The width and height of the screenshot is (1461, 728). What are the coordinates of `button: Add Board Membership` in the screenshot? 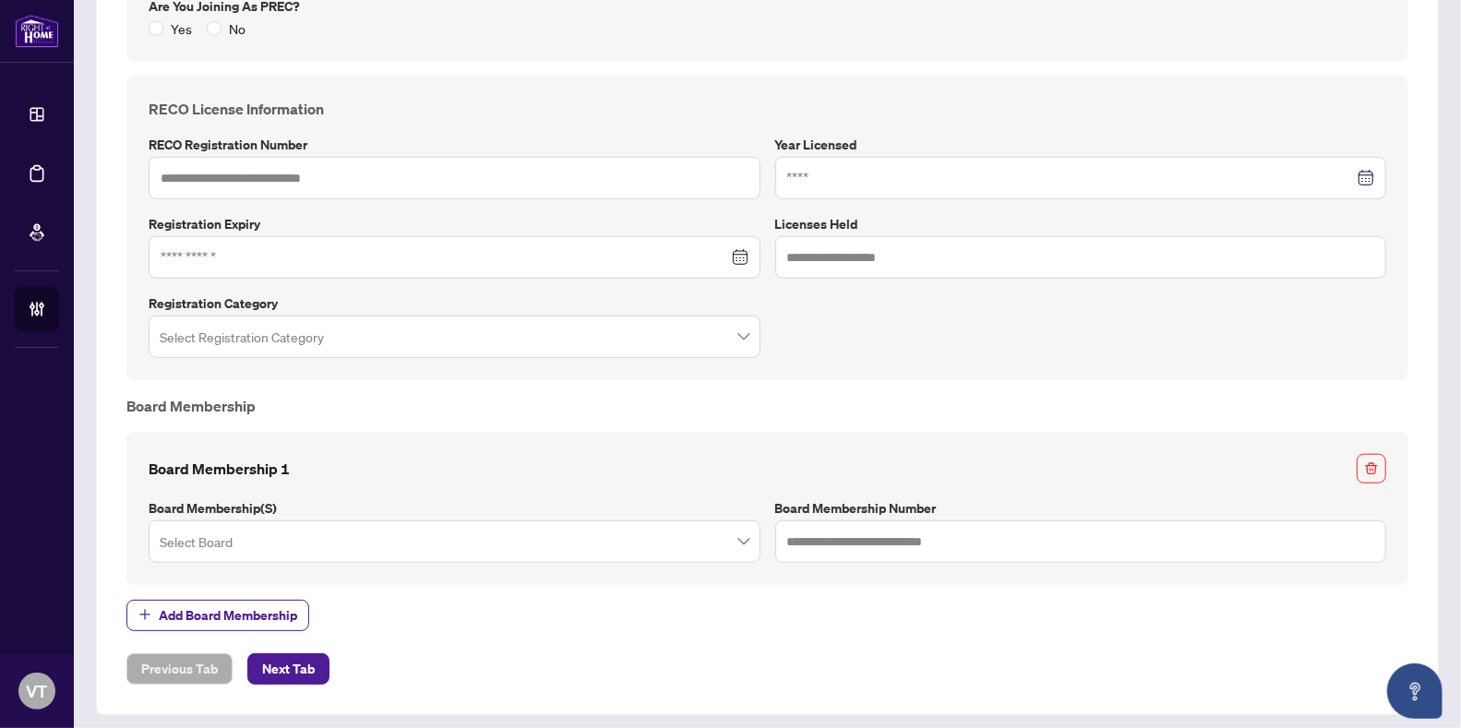 It's located at (218, 616).